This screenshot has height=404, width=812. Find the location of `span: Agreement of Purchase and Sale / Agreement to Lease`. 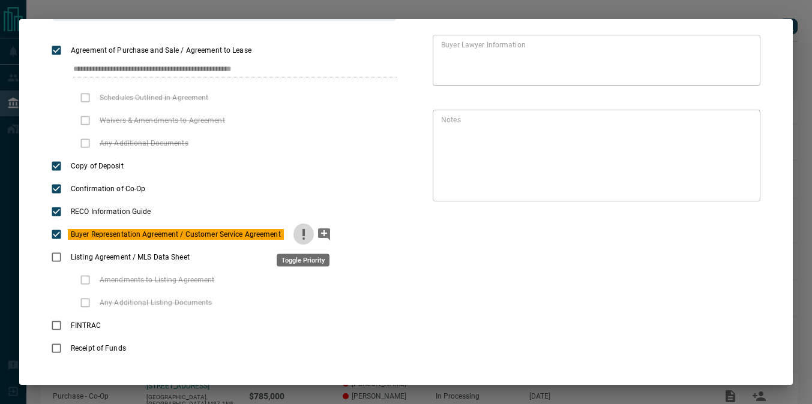

span: Agreement of Purchase and Sale / Agreement to Lease is located at coordinates (161, 50).